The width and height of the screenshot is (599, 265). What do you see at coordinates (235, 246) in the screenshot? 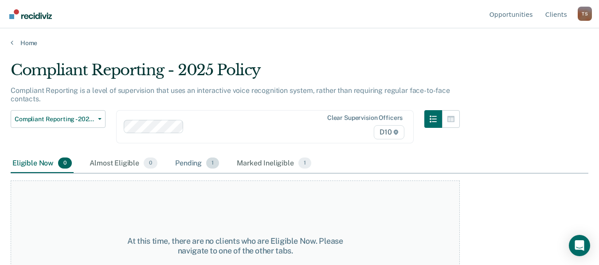
I see `div: At this time, there are no clients who are Eligible Now. Please navigate to one of the other tabs.` at bounding box center [235, 246].